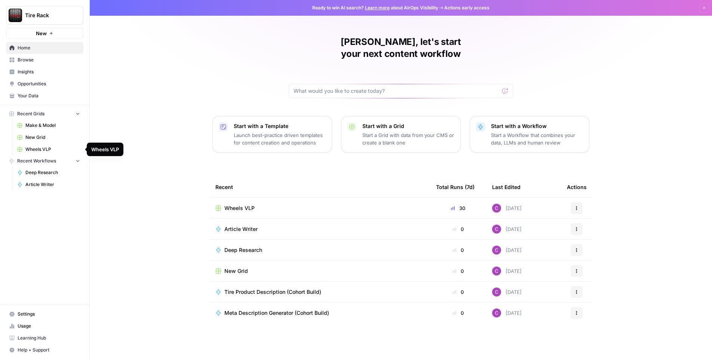 The width and height of the screenshot is (712, 359). What do you see at coordinates (467, 8) in the screenshot?
I see `span: Actions early access` at bounding box center [467, 8].